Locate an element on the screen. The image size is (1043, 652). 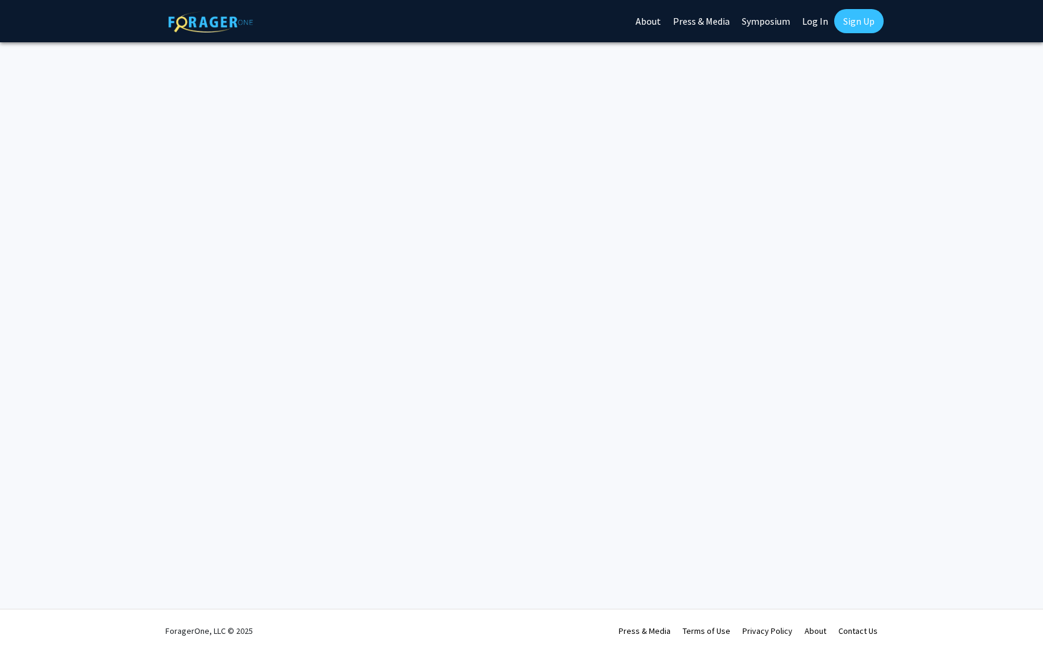
img: ForagerOne Logo is located at coordinates (211, 22).